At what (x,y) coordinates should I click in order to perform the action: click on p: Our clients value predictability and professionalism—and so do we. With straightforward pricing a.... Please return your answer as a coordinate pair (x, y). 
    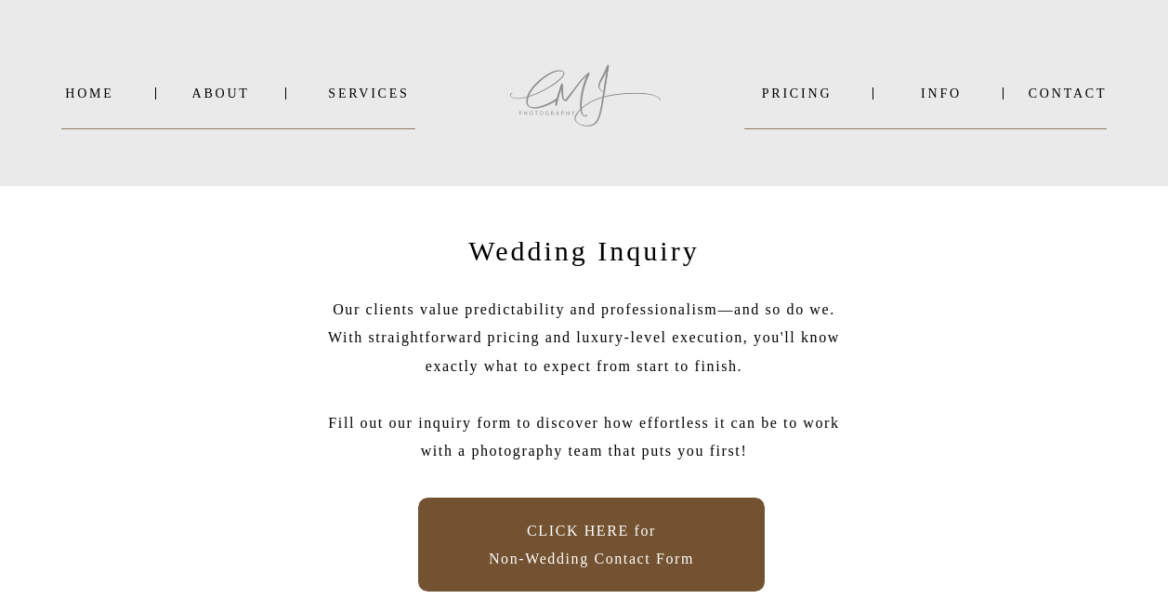
    Looking at the image, I should click on (585, 390).